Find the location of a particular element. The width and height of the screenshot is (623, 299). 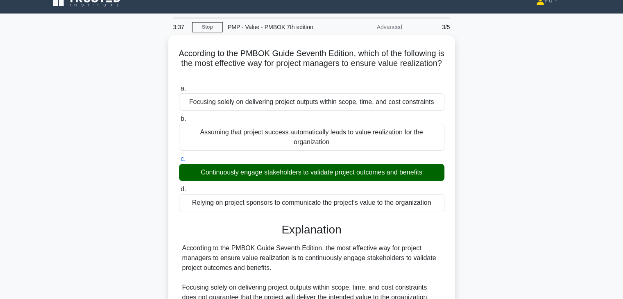

div: 3/5 is located at coordinates (431, 27).